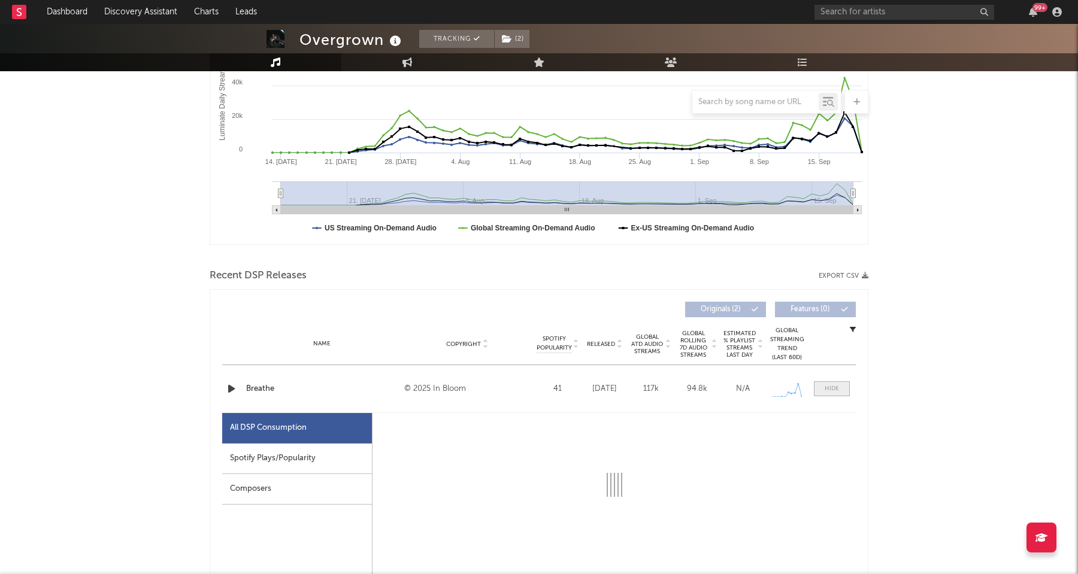 The image size is (1078, 574). Describe the element at coordinates (696, 389) in the screenshot. I see `div: 94.8k` at that location.